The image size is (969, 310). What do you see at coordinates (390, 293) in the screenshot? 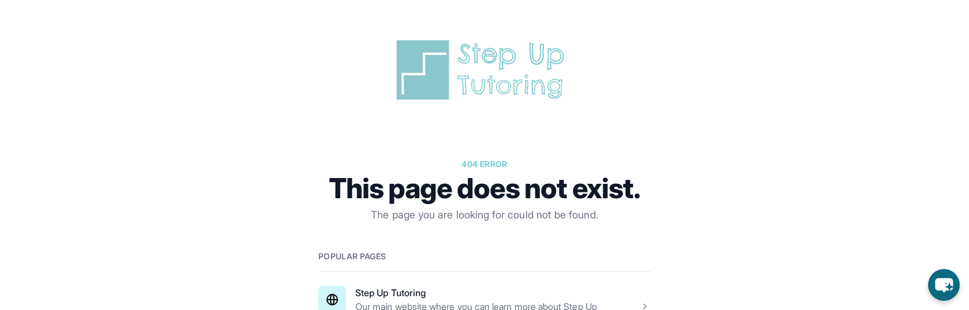
I see `a: Step Up Tutoring` at bounding box center [390, 293].